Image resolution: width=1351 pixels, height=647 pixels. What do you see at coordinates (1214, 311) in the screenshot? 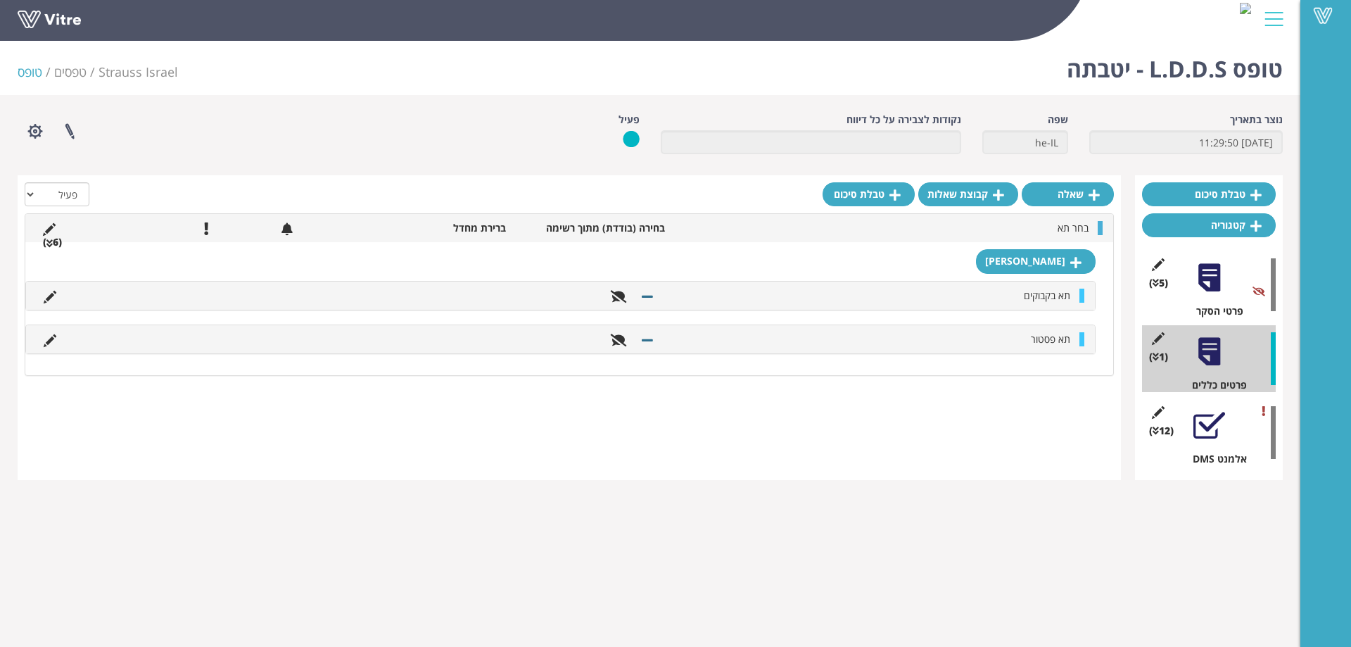
I see `div: פרטי הסקר` at bounding box center [1214, 311].